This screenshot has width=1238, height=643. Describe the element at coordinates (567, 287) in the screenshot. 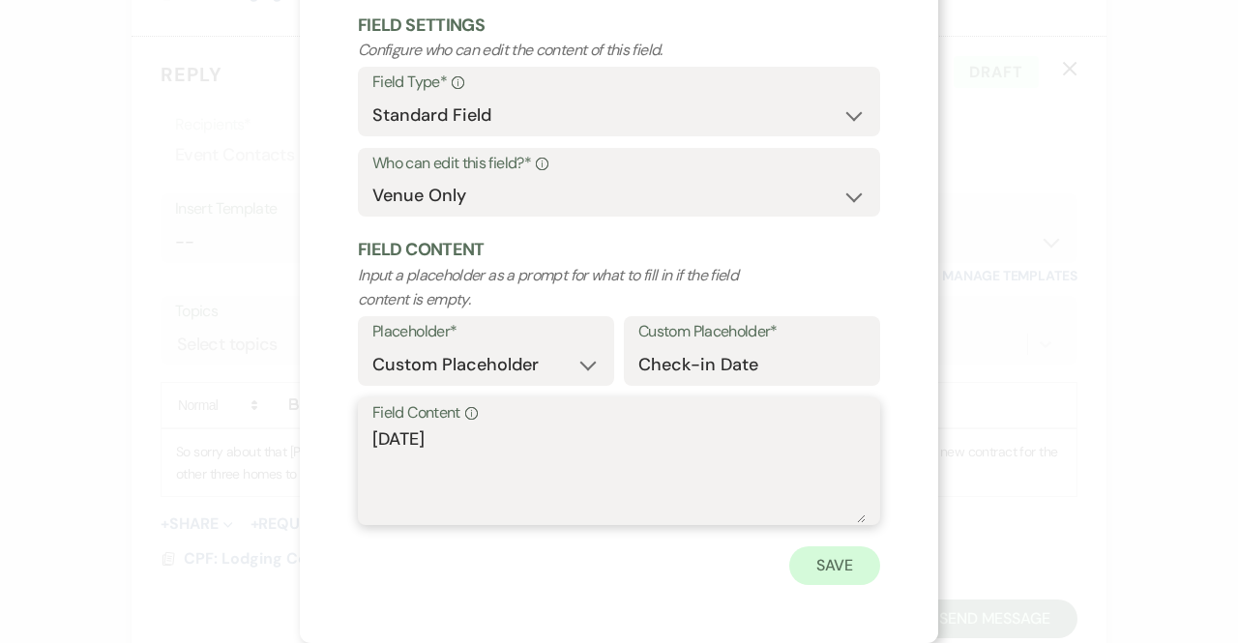

I see `p: Input a placeholder as a prompt for what to fill in if the field content is empty.` at that location.